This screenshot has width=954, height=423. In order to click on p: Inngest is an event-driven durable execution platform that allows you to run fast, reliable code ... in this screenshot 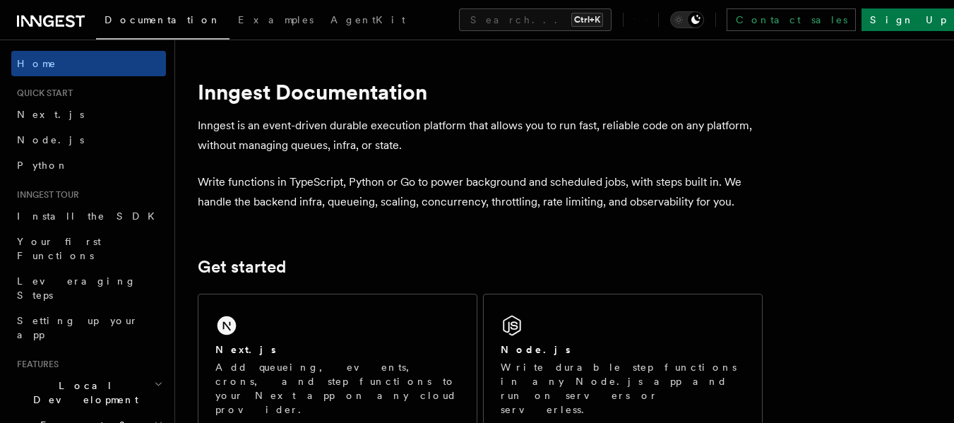, I will do `click(480, 136)`.